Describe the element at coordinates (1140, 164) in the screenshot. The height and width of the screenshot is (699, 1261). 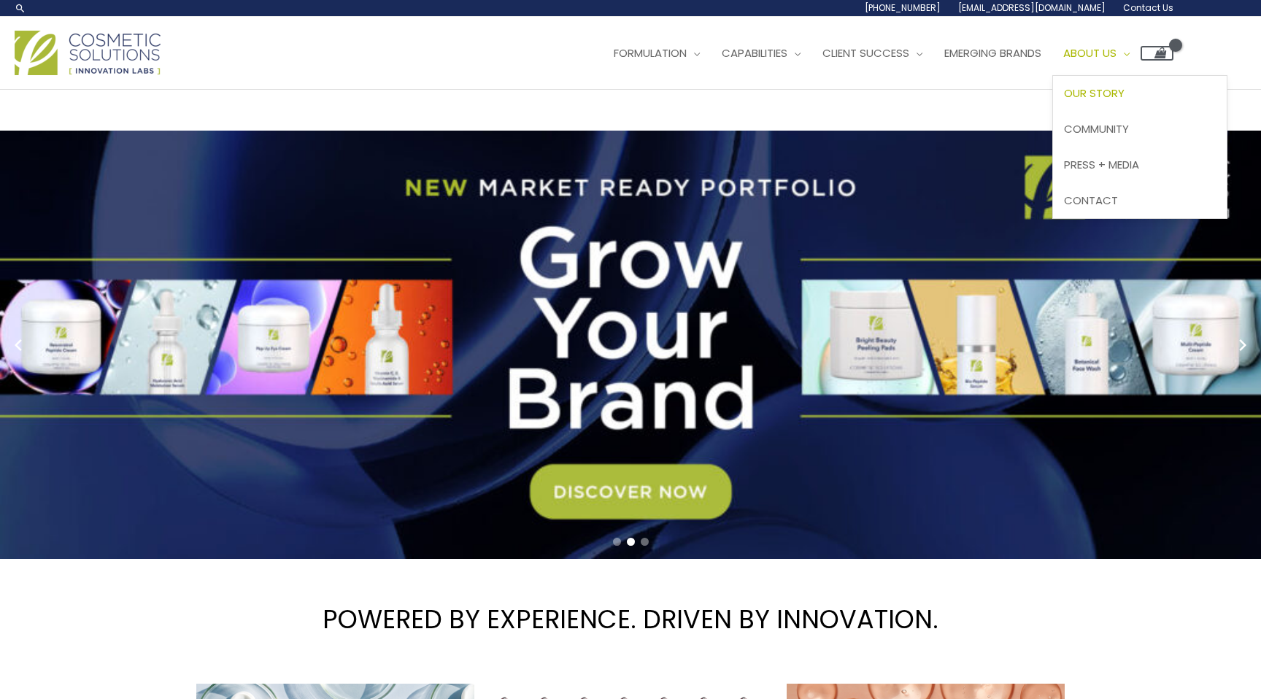
I see `a: Press + Media` at that location.